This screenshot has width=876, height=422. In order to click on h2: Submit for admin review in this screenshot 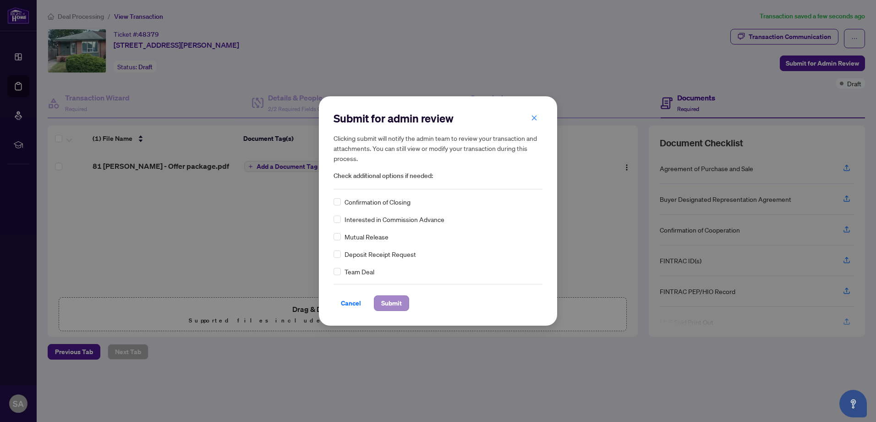, I will do `click(438, 118)`.